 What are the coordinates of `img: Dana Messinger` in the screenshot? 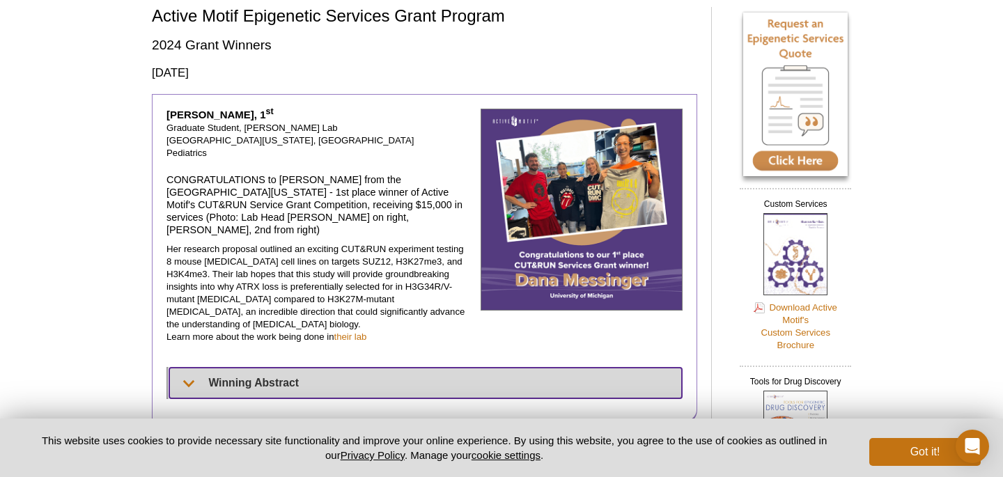 It's located at (581, 210).